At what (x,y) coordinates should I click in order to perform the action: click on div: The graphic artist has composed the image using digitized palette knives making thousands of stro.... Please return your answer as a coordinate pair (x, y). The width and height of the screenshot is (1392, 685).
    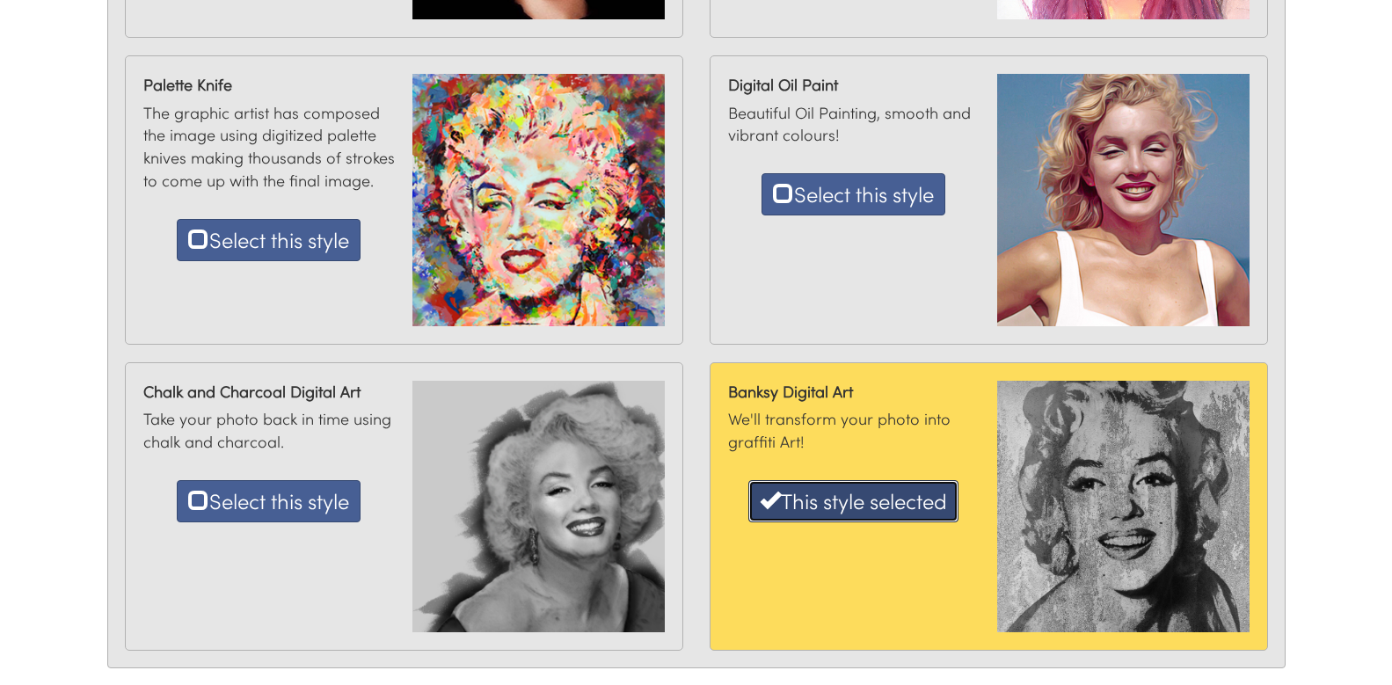
    Looking at the image, I should click on (269, 167).